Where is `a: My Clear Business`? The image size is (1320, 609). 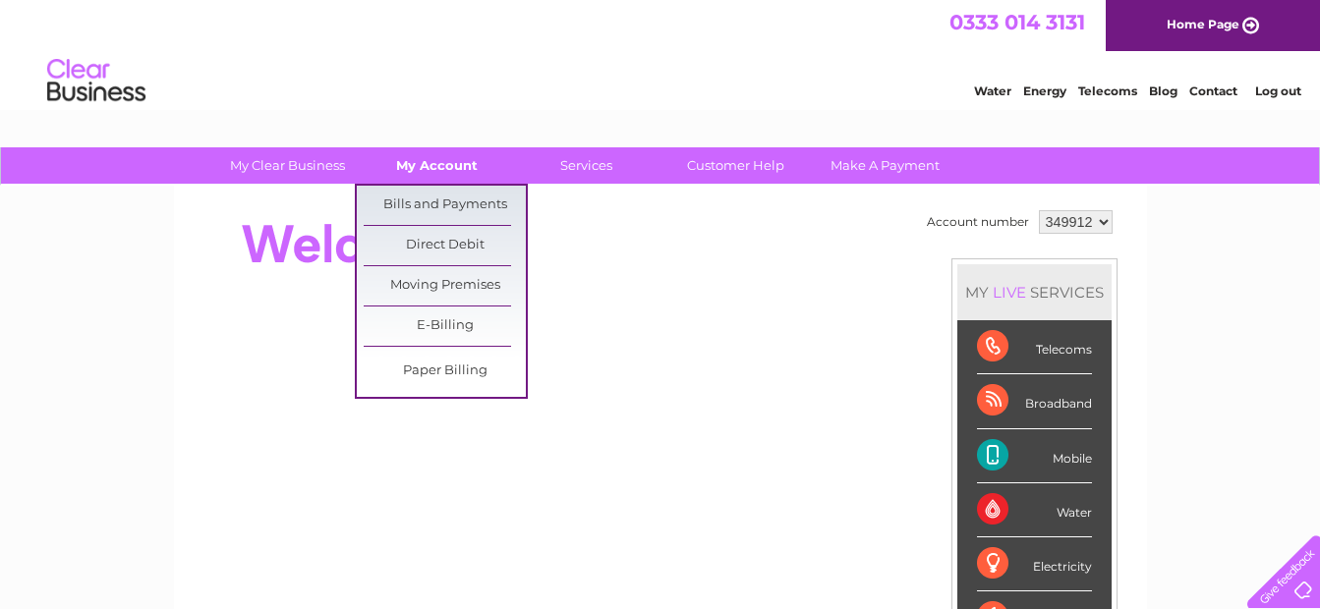 a: My Clear Business is located at coordinates (287, 165).